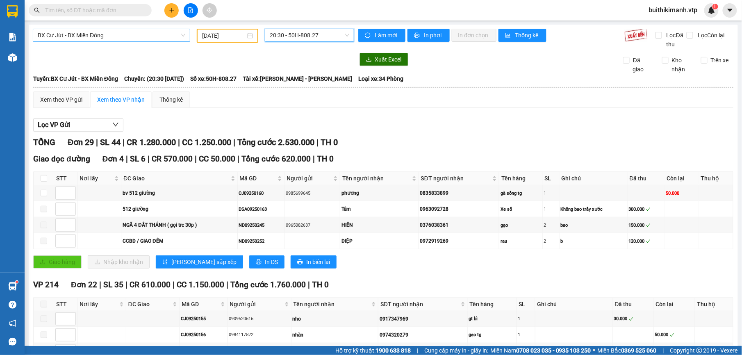 Image resolution: width=742 pixels, height=355 pixels. Describe the element at coordinates (261, 209) in the screenshot. I see `div: DSA09250163` at that location.